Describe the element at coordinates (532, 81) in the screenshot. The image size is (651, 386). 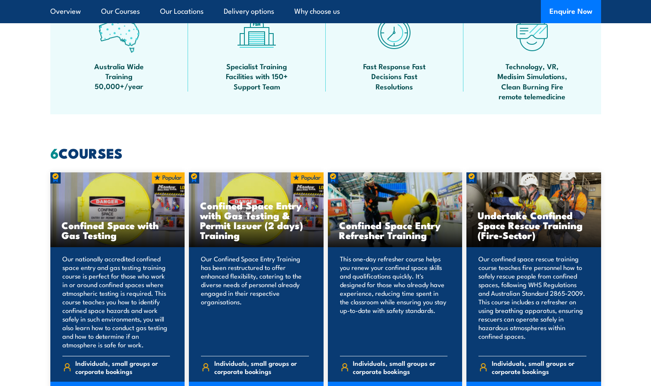
I see `span: Technology, VR, Medisim Simulations, Clean Burning Fire remote telemedicine` at that location.